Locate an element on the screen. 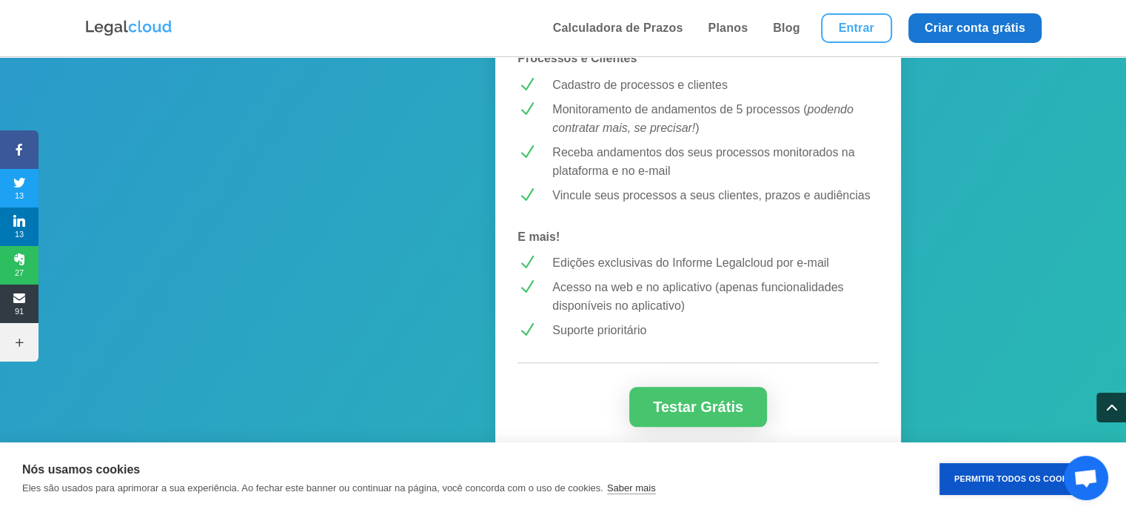 The width and height of the screenshot is (1126, 515). a: Bate-papo aberto is located at coordinates (1086, 478).